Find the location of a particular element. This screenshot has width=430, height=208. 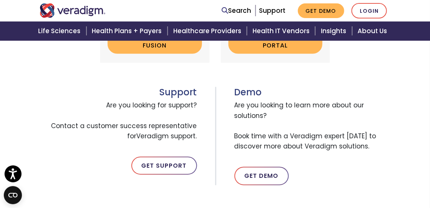

a: About Us is located at coordinates (374, 31).